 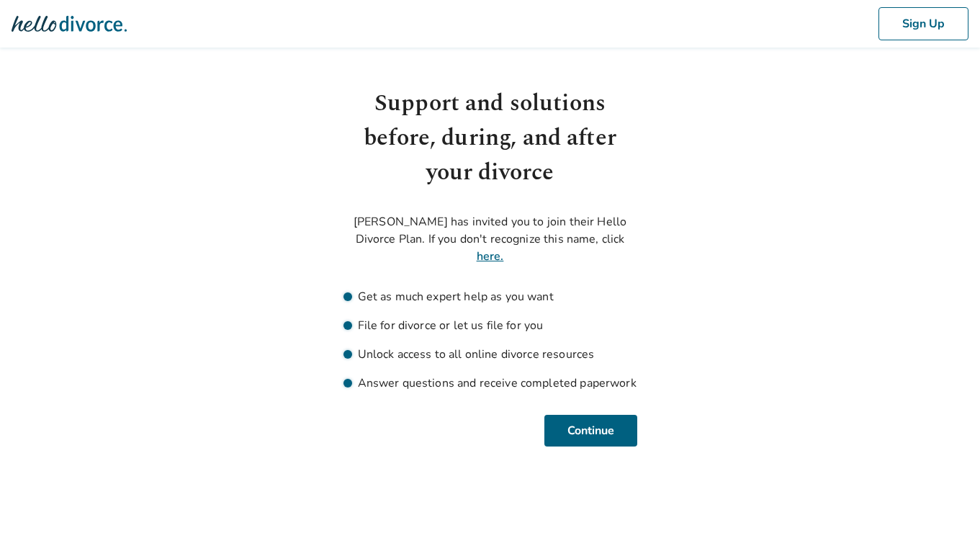 What do you see at coordinates (490, 325) in the screenshot?
I see `li: File for divorce or let us file for you` at bounding box center [490, 325].